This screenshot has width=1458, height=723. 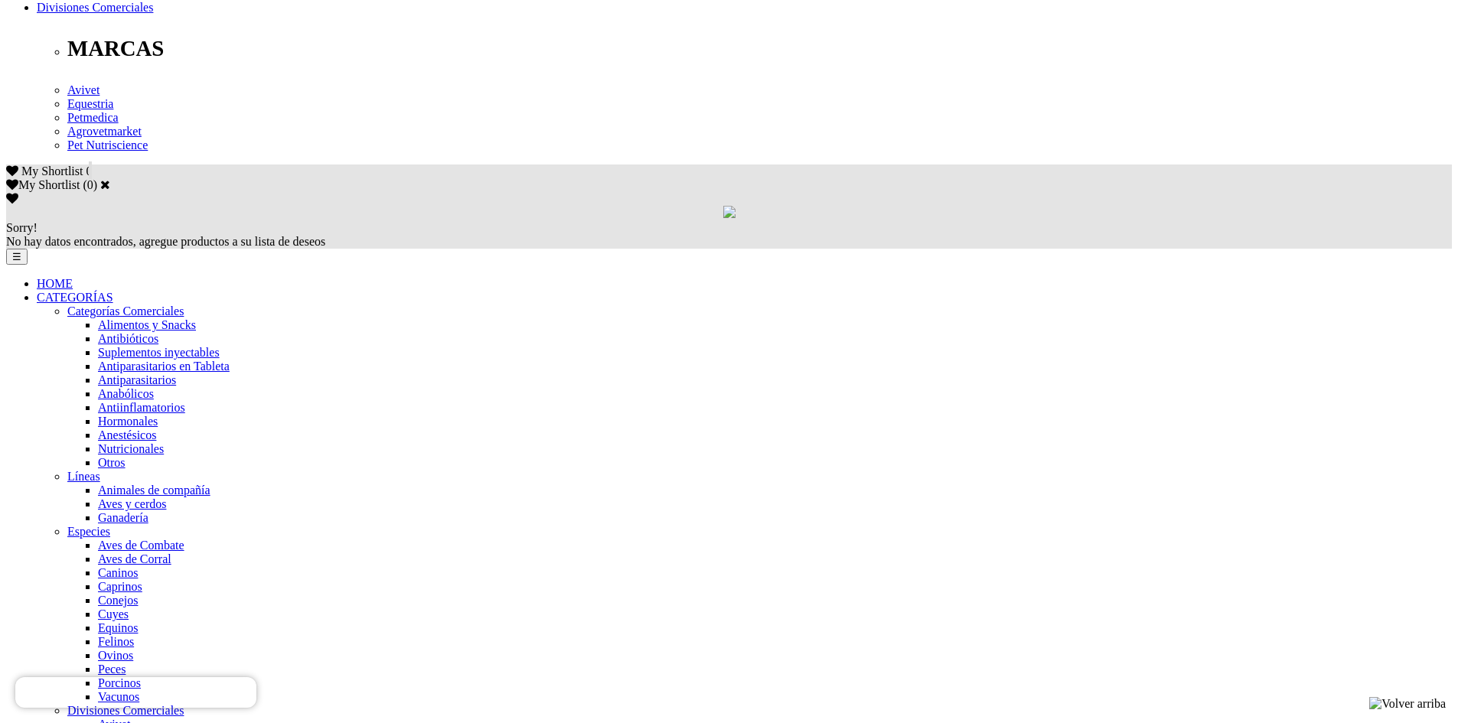 What do you see at coordinates (90, 103) in the screenshot?
I see `a: Equestria` at bounding box center [90, 103].